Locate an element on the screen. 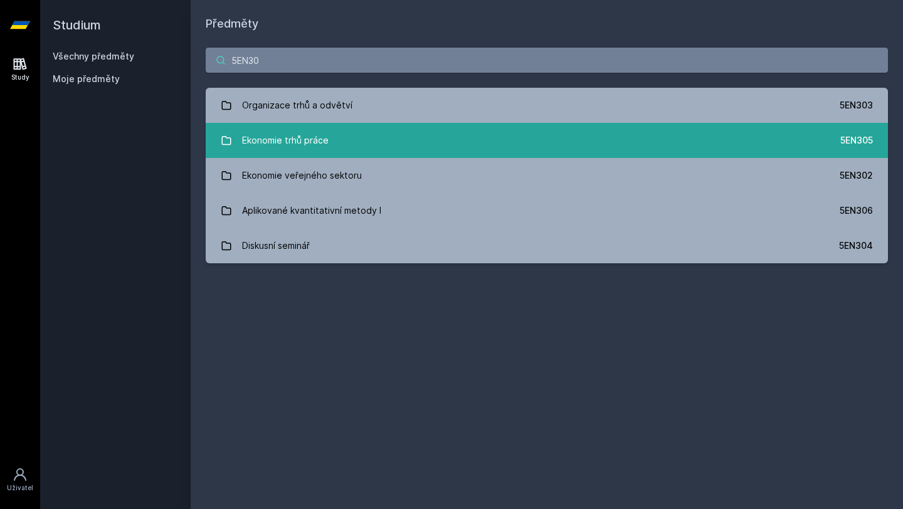  div: 5EN306 is located at coordinates (856, 211).